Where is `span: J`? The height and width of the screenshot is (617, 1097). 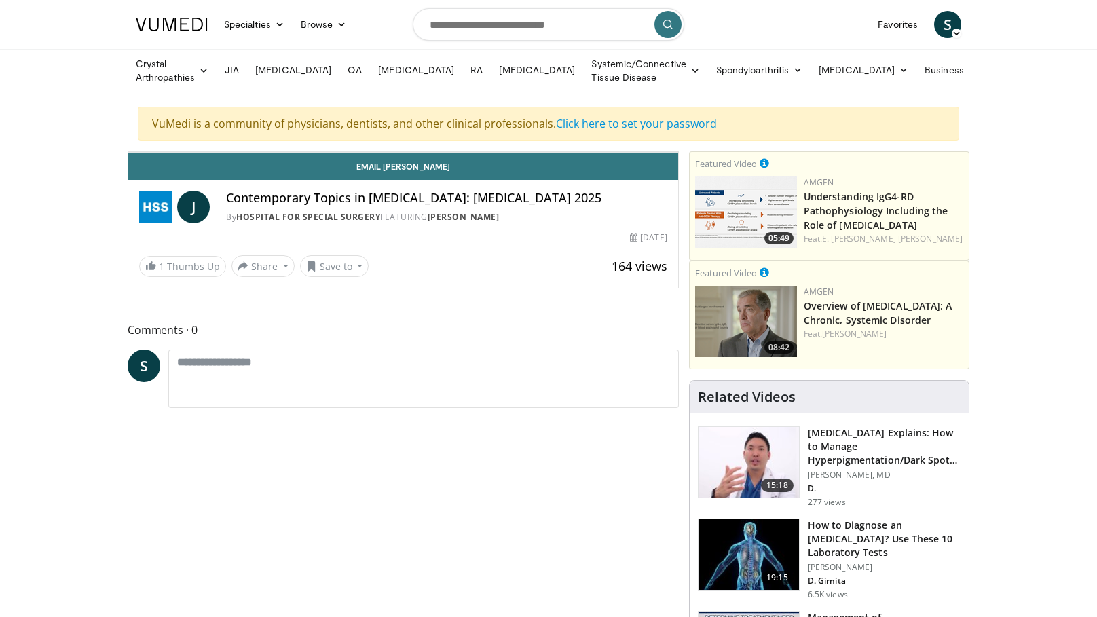
span: J is located at coordinates (193, 207).